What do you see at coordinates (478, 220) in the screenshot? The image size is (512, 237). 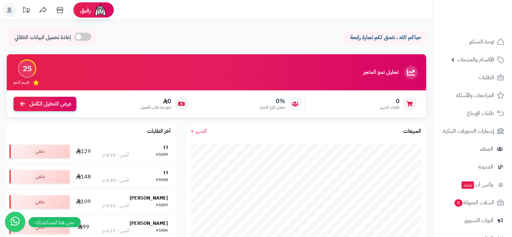 I see `span: أدوات التسويق` at bounding box center [478, 220].